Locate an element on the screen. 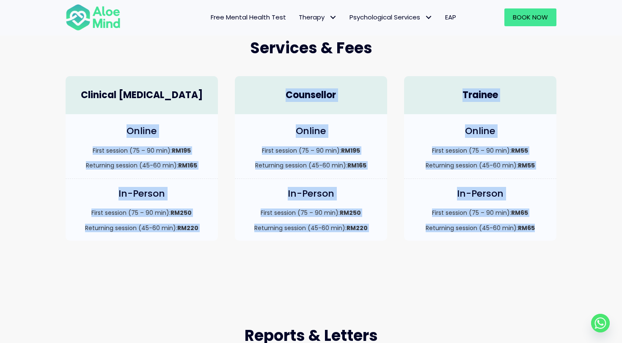 The width and height of the screenshot is (622, 343). span: Book Now is located at coordinates (530, 17).